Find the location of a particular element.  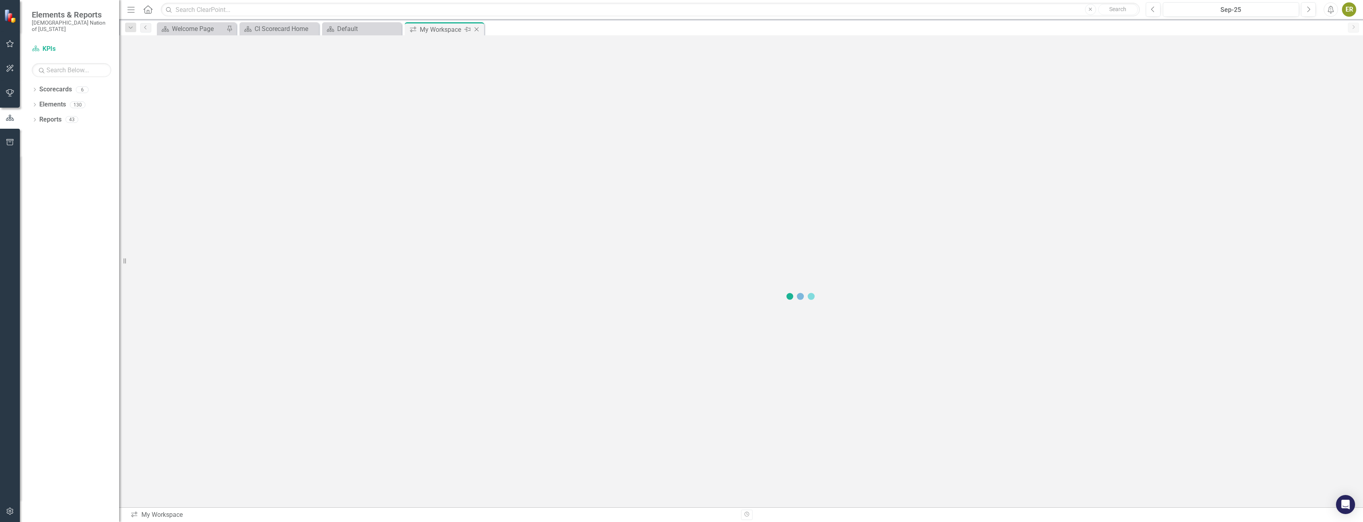

img: ClearPoint Strategy is located at coordinates (11, 15).